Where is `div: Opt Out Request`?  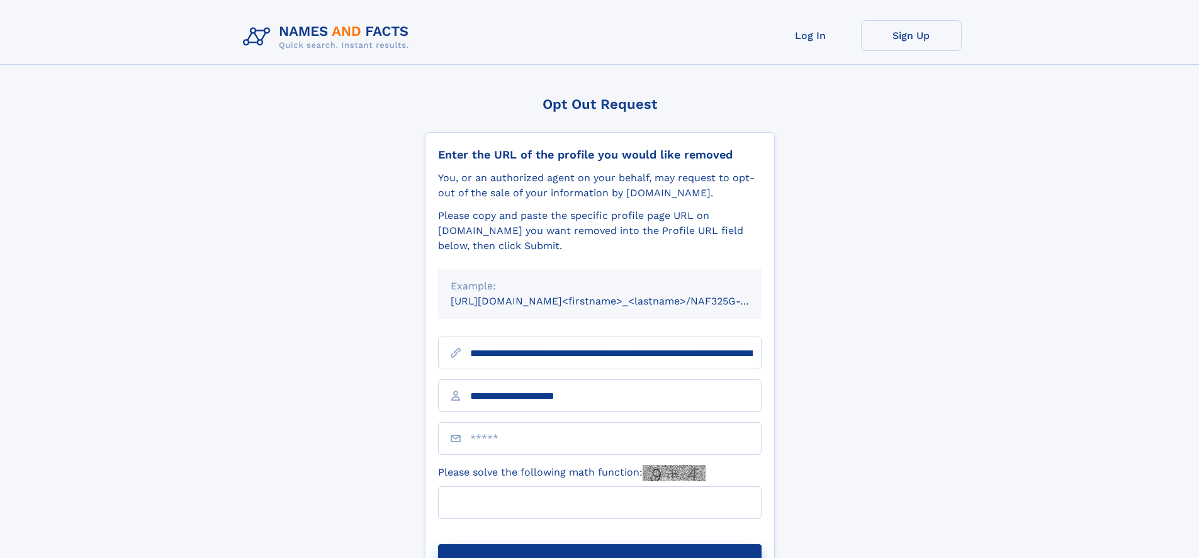
div: Opt Out Request is located at coordinates (600, 104).